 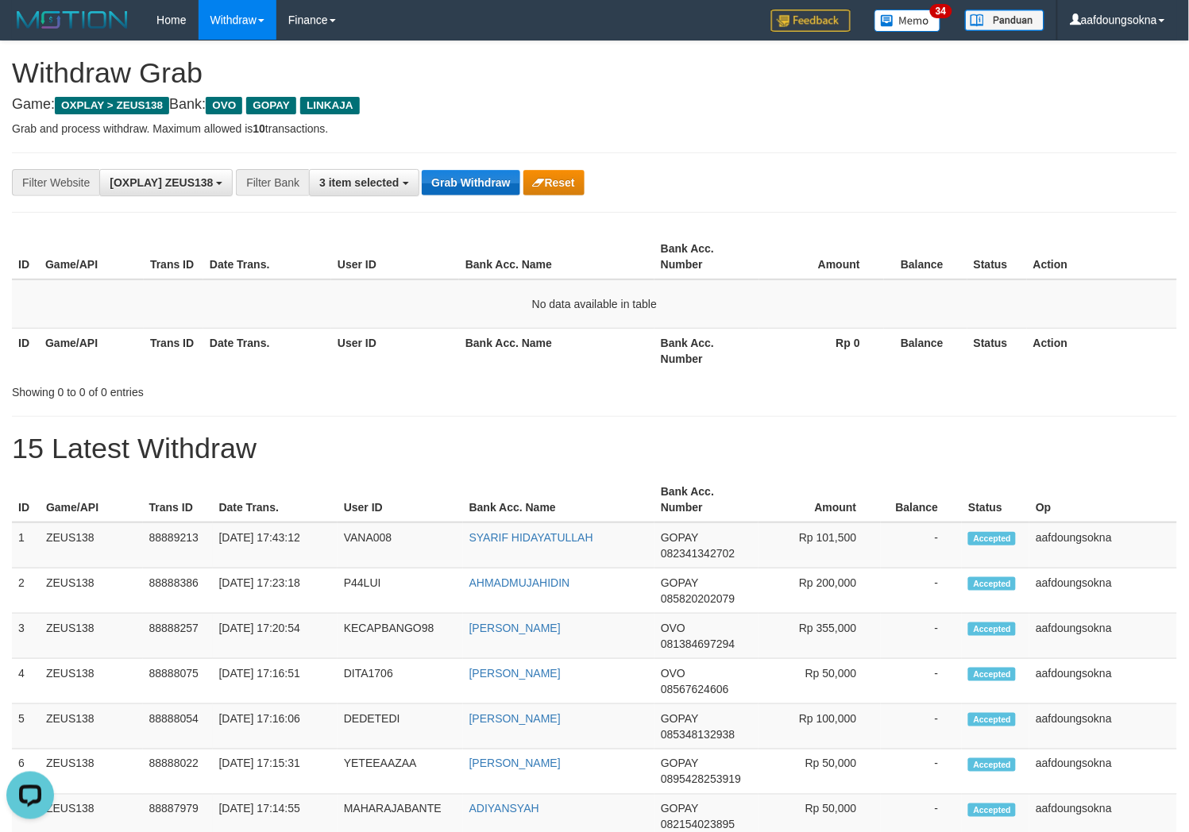 I want to click on button: Reset, so click(x=554, y=183).